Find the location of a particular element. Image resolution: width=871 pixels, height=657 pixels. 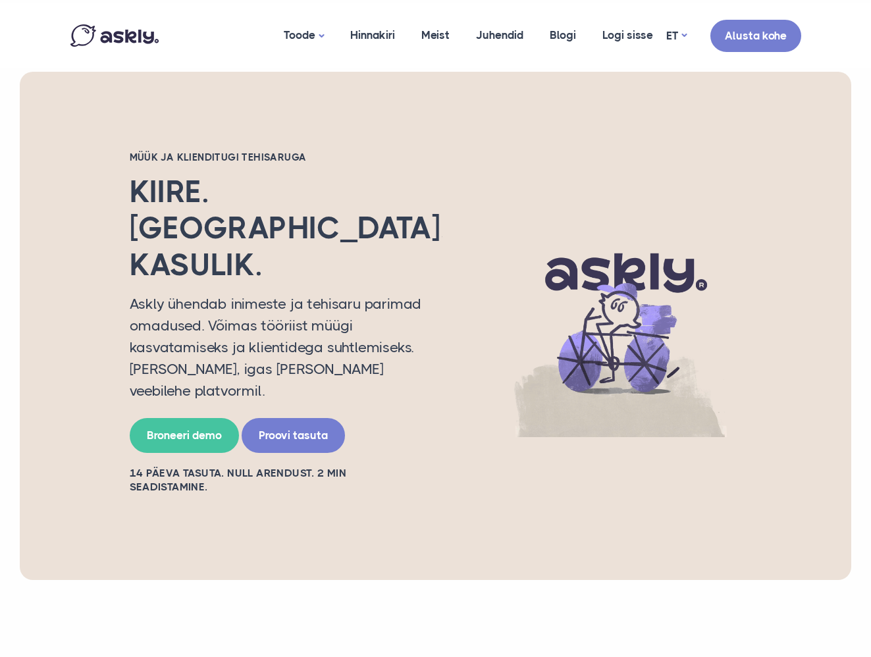

a: Hinnakiri is located at coordinates (373, 35).